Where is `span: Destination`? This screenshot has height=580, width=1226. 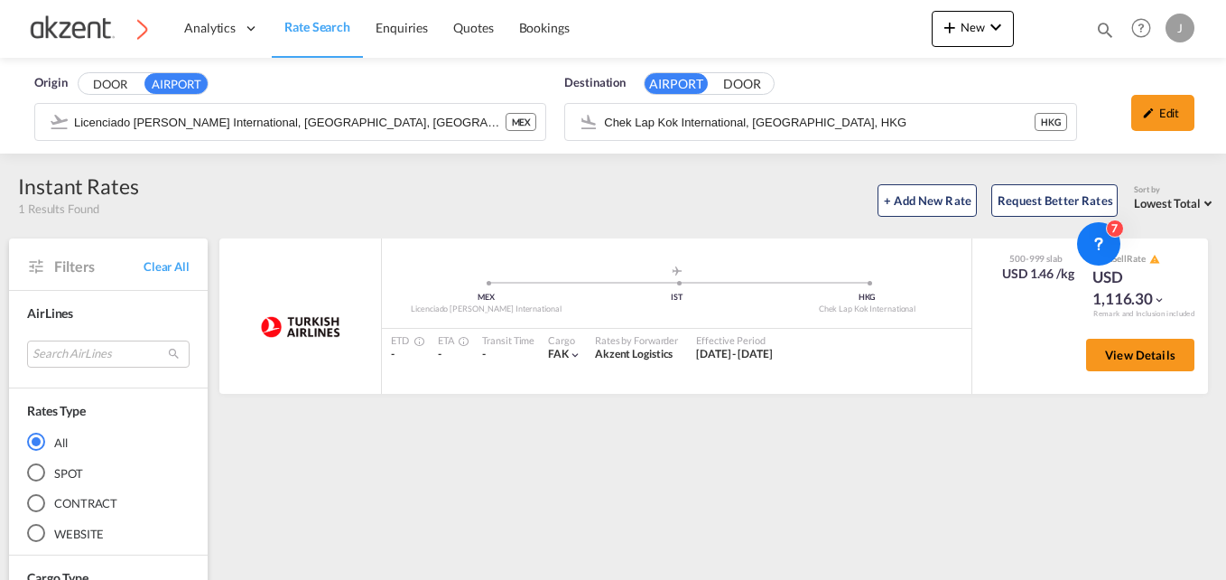 span: Destination is located at coordinates (595, 83).